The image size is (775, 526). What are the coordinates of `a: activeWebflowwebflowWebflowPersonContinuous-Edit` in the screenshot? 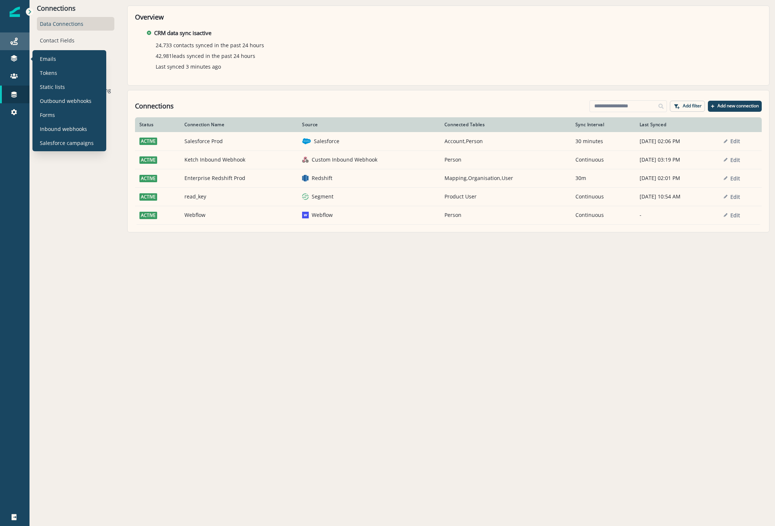 It's located at (448, 215).